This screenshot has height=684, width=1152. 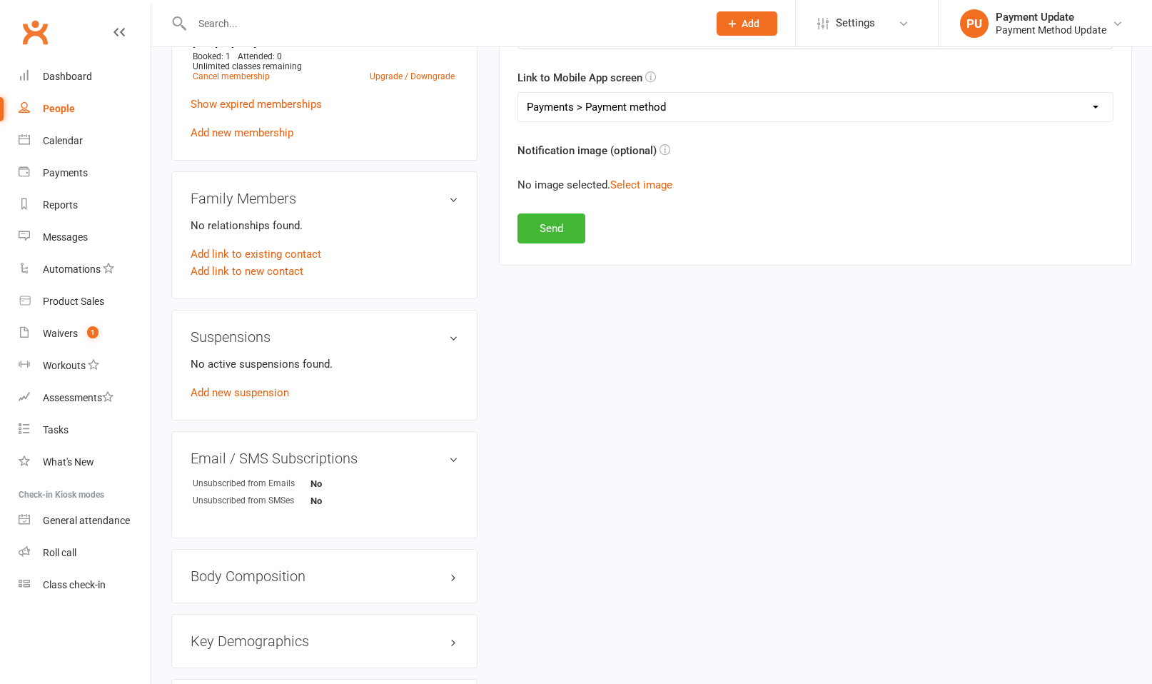 I want to click on span: Booked: 1, so click(x=211, y=56).